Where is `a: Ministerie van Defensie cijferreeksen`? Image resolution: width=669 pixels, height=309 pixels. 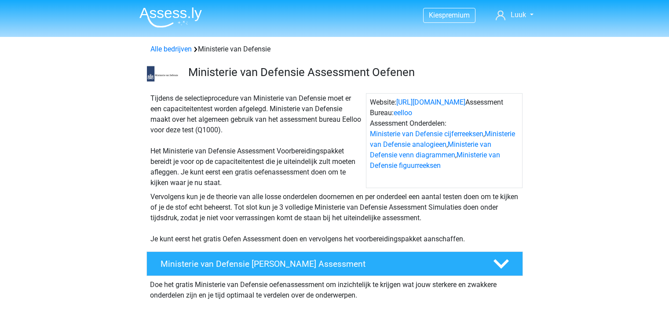 a: Ministerie van Defensie cijferreeksen is located at coordinates (427, 134).